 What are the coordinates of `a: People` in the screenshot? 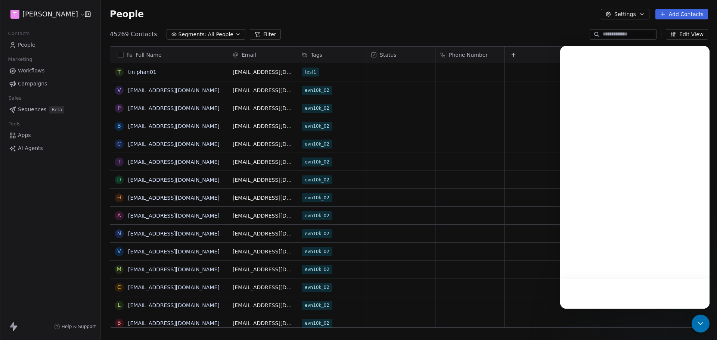 It's located at (50, 45).